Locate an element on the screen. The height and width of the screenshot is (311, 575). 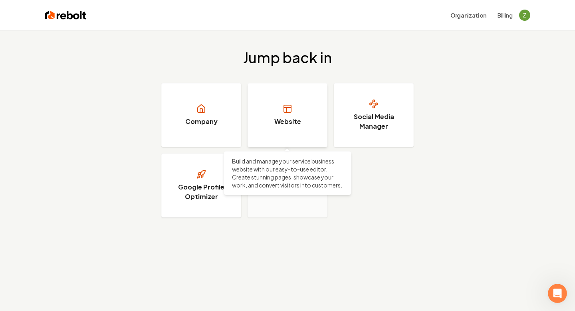
h3: Google Profile Optimizer is located at coordinates (201, 192).